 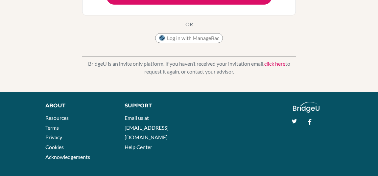 I want to click on div: Support, so click(x=153, y=106).